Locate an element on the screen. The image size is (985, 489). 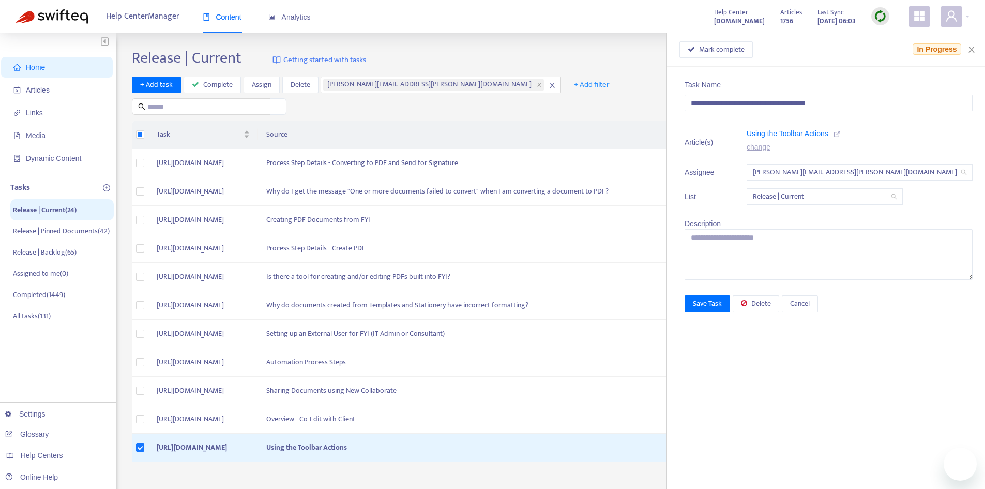
span: Analytics is located at coordinates (290, 17).